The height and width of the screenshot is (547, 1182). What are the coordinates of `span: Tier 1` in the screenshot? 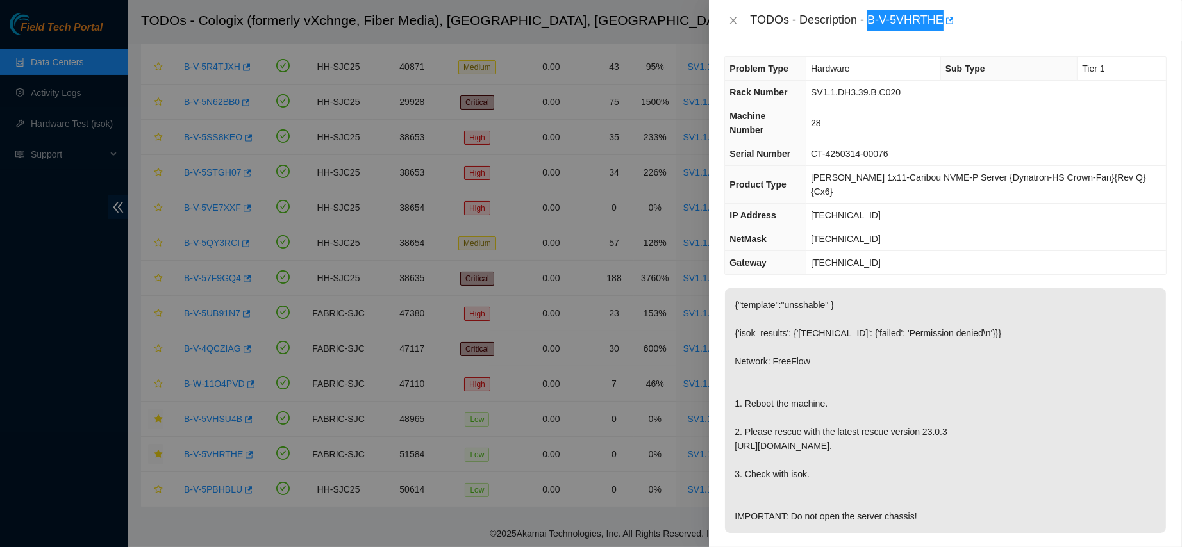 It's located at (1093, 69).